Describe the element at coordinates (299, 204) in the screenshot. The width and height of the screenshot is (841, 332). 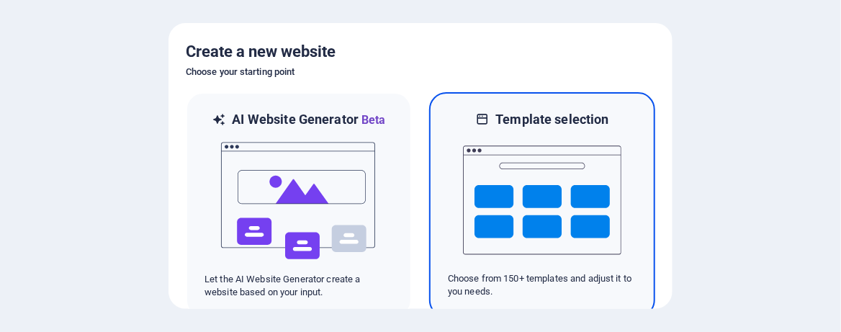
I see `div: AI Website GeneratorBetaaiLet the AI Website Generator create a website based on your input.` at that location.